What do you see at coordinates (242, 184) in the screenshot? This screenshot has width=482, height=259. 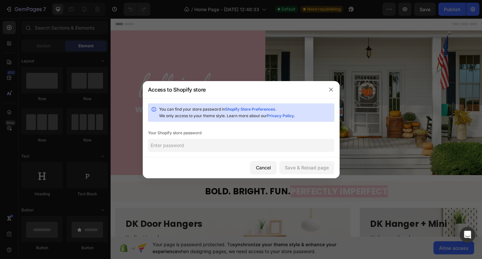 I see `strong: PERFECTLY IMPERFECT` at bounding box center [242, 184].